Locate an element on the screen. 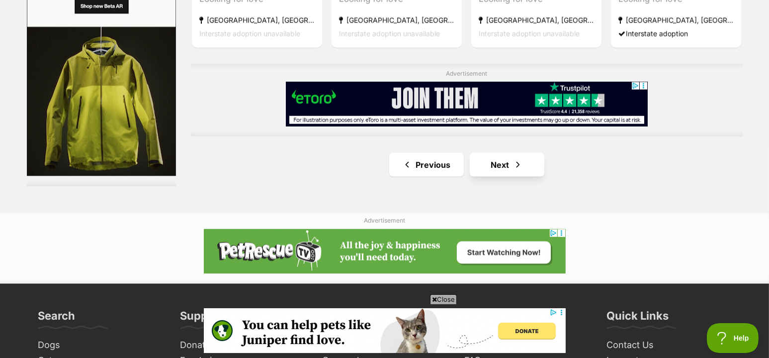 The width and height of the screenshot is (769, 358). nav: Pagination is located at coordinates (467, 165).